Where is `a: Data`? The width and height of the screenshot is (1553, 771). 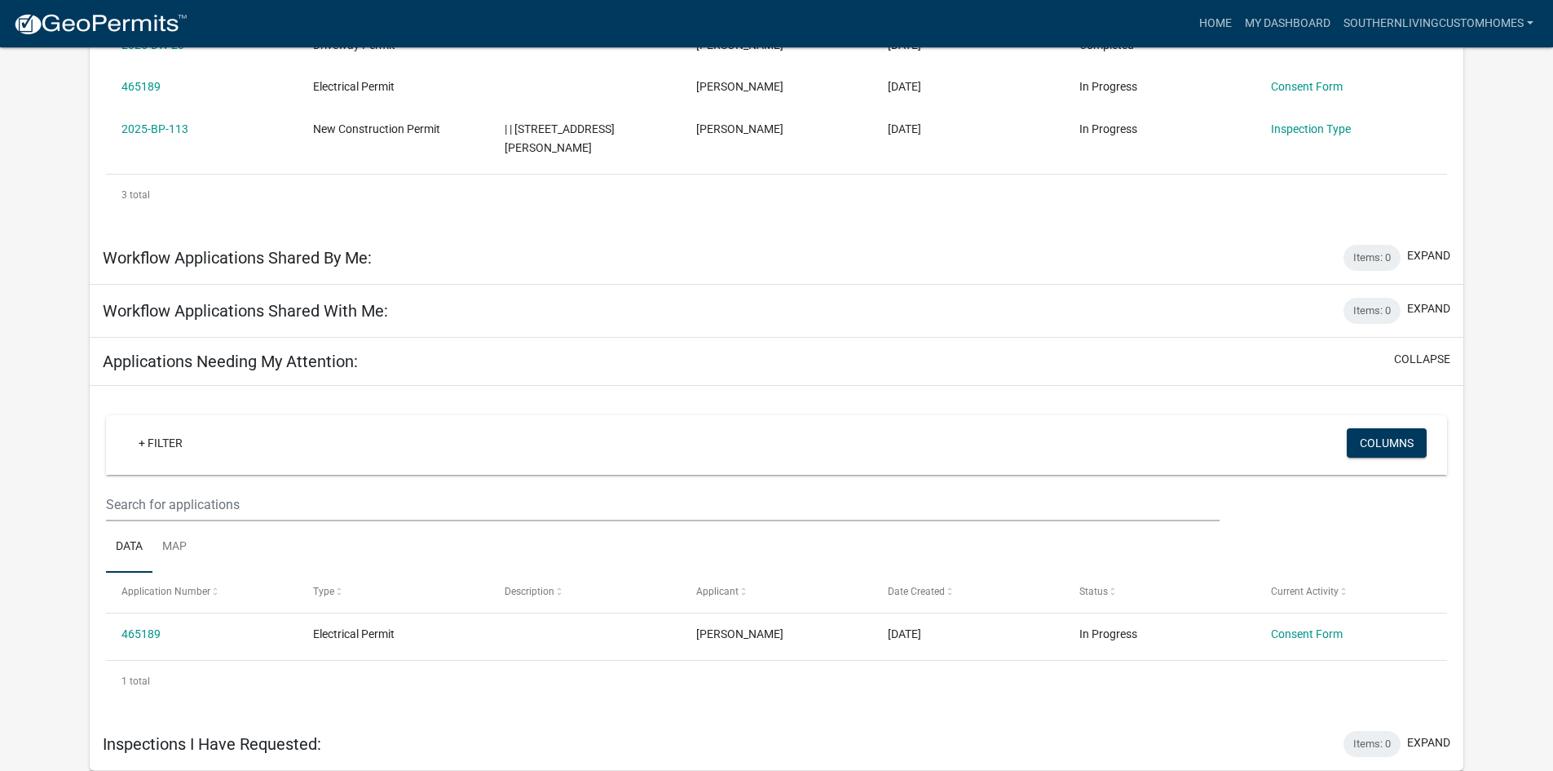
a: Data is located at coordinates (129, 547).